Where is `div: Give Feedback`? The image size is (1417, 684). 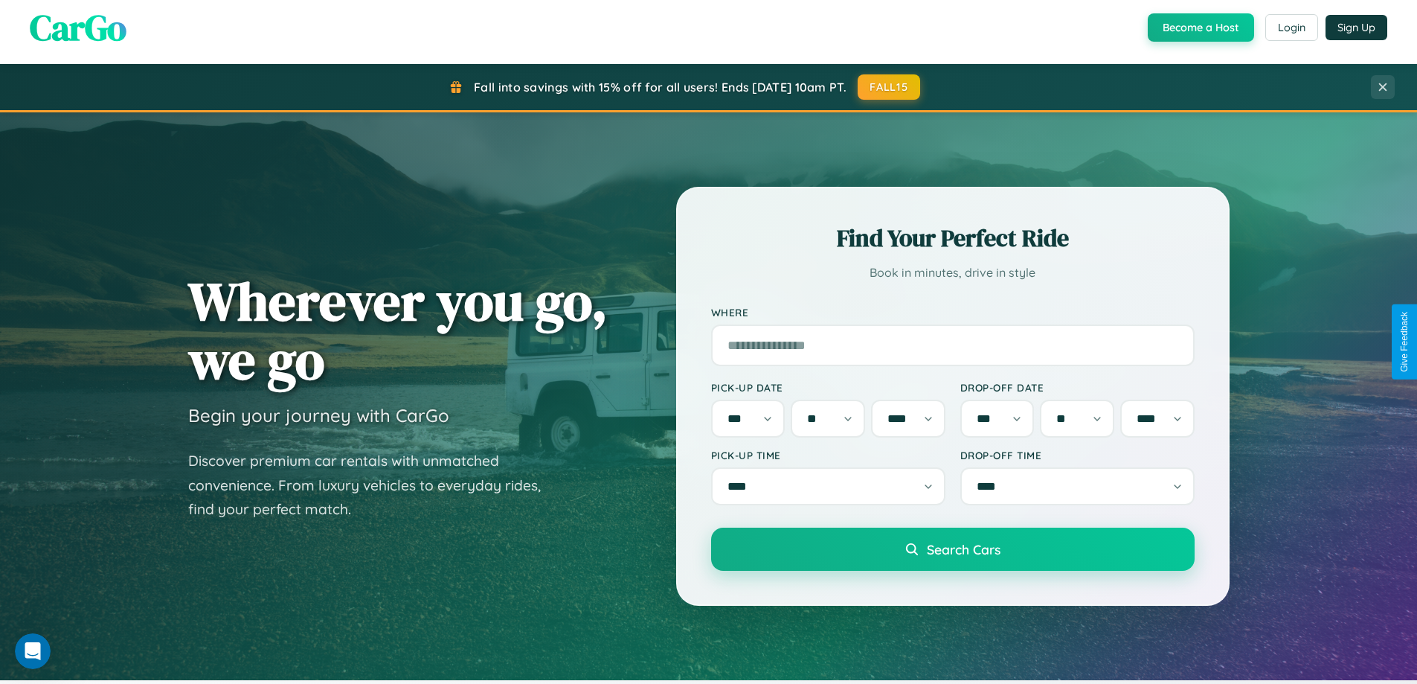 div: Give Feedback is located at coordinates (1404, 341).